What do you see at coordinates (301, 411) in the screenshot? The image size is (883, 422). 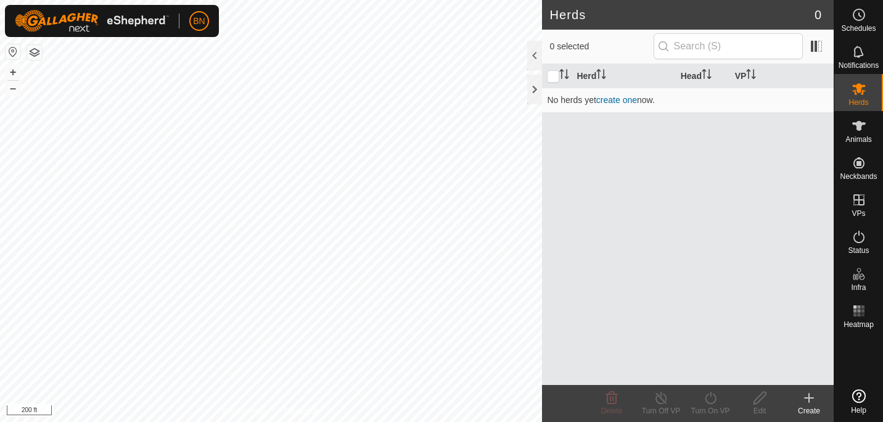 I see `a: Contact Us` at bounding box center [301, 411].